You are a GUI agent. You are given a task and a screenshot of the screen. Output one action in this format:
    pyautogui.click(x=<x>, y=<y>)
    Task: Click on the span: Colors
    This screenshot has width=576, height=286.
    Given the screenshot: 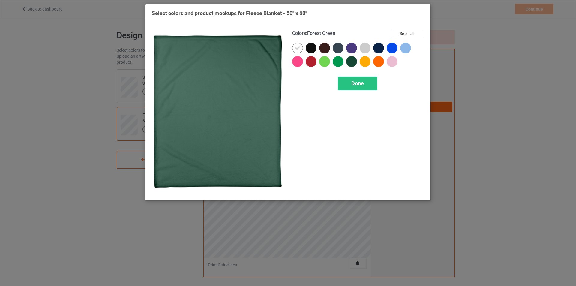 What is the action you would take?
    pyautogui.click(x=299, y=33)
    